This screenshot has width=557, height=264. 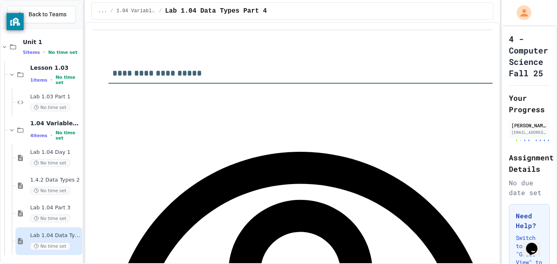 I want to click on span: 4 items, so click(x=39, y=135).